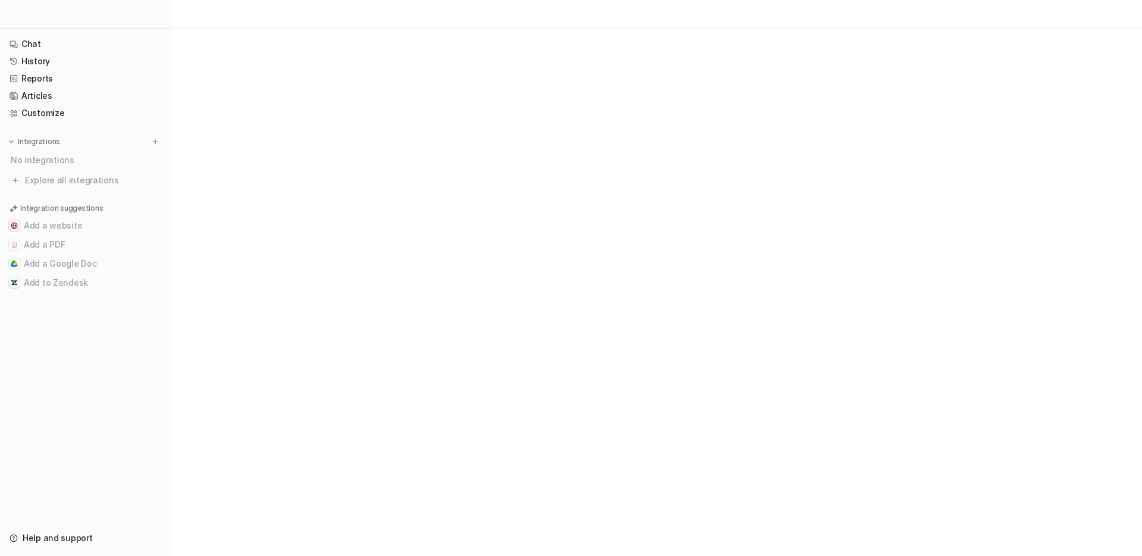 This screenshot has width=1142, height=556. What do you see at coordinates (85, 79) in the screenshot?
I see `a: Reports` at bounding box center [85, 79].